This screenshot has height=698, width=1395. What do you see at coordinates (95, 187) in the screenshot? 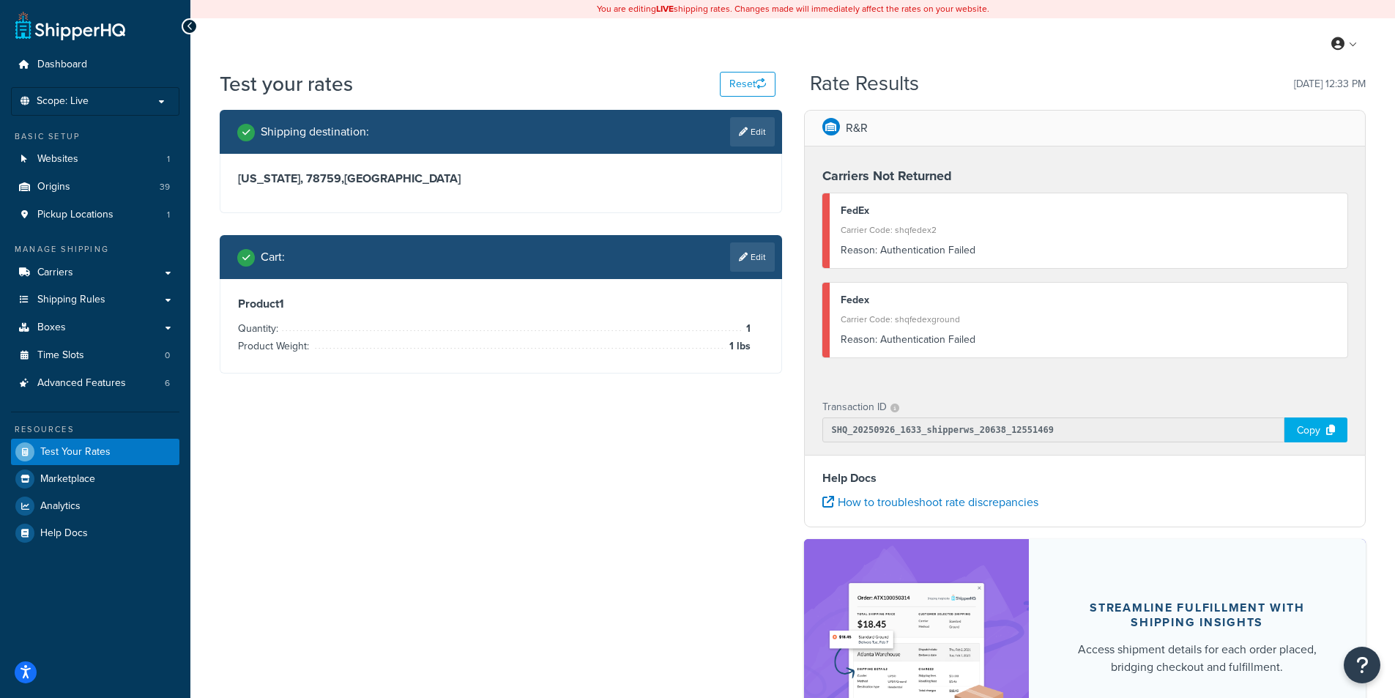
I see `li: Origins` at bounding box center [95, 187].